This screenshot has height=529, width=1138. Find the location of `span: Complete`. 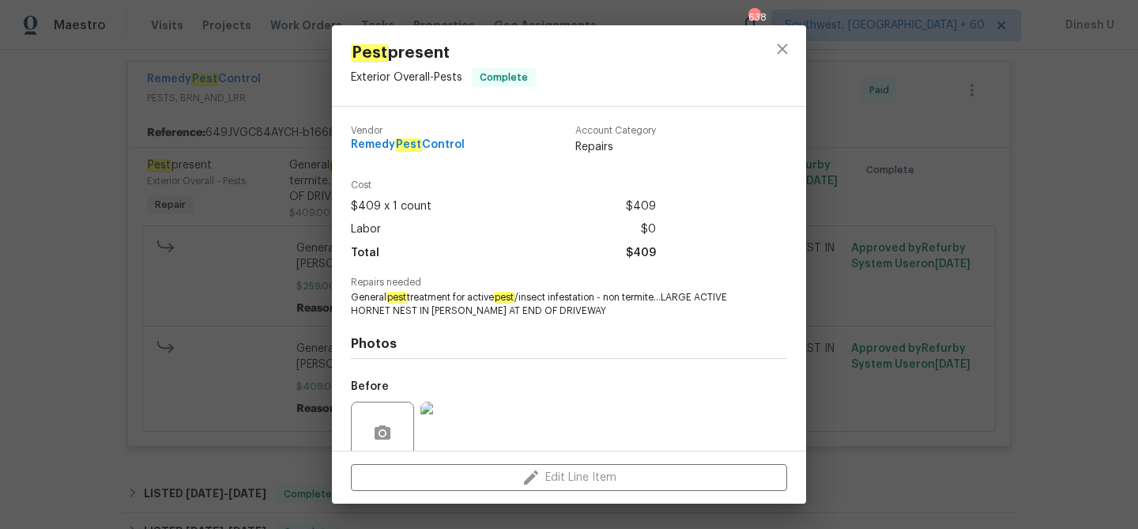

span: Complete is located at coordinates (503, 77).